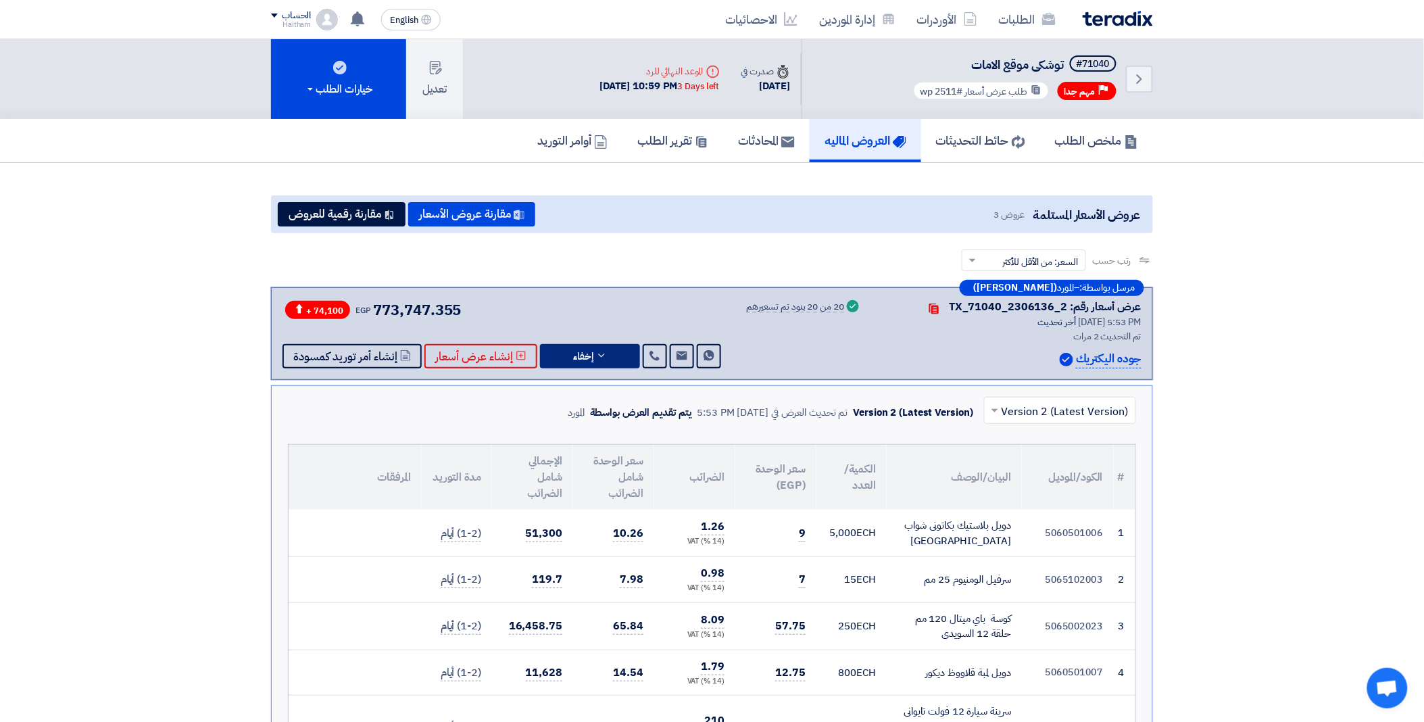  Describe the element at coordinates (767, 140) in the screenshot. I see `h5: المحادثات` at that location.